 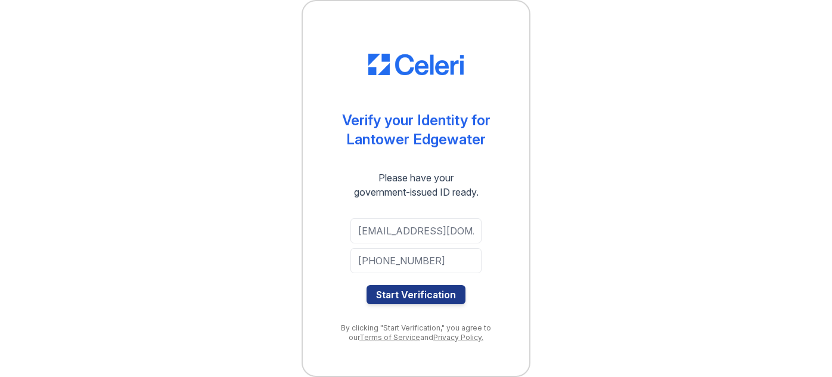 What do you see at coordinates (458, 337) in the screenshot?
I see `a: Privacy Policy.` at bounding box center [458, 337].